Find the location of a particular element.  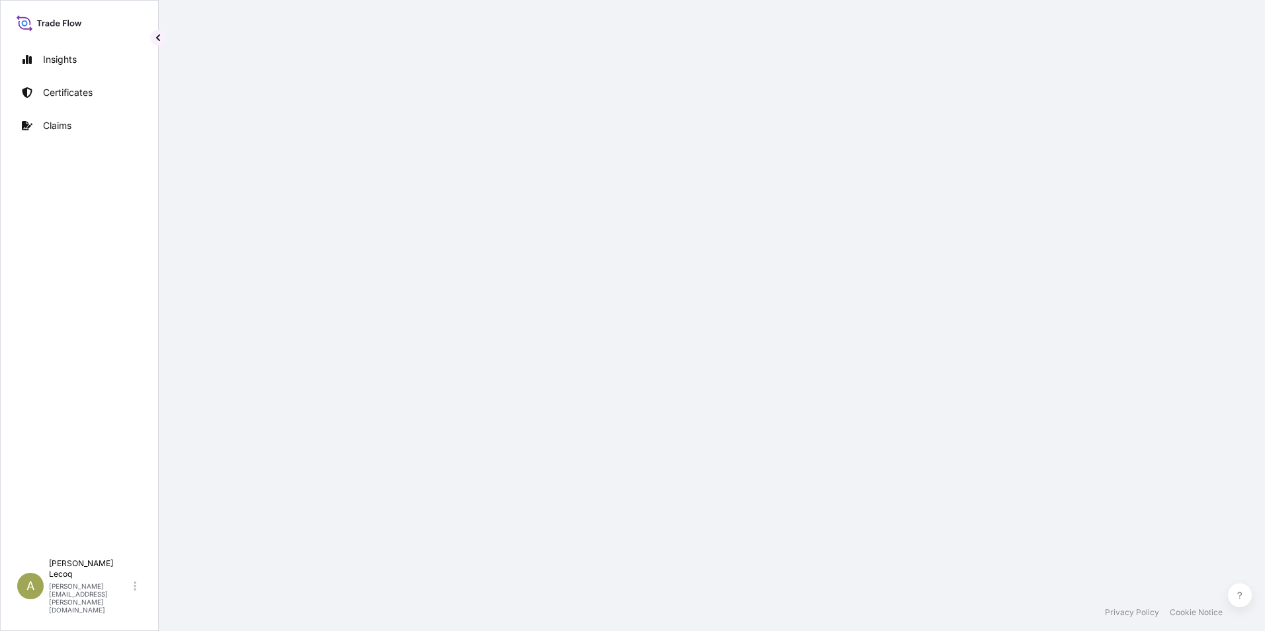

a: Insights is located at coordinates (79, 60).